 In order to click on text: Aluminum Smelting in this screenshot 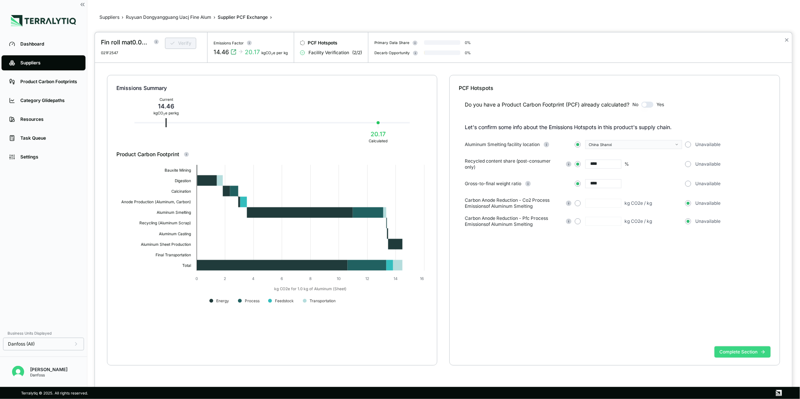, I will do `click(174, 212)`.